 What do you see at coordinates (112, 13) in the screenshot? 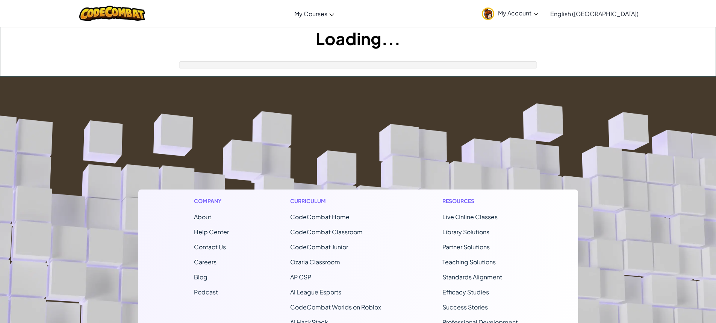
I see `a: CodeCombat logo` at bounding box center [112, 13].